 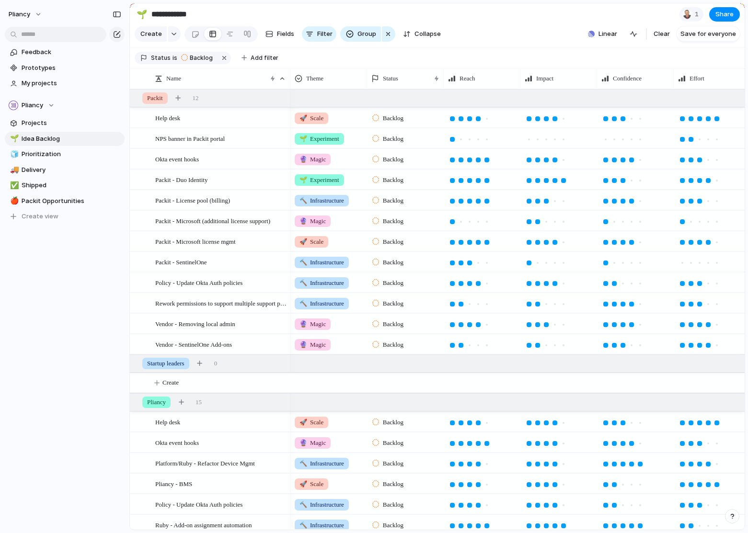 What do you see at coordinates (422, 34) in the screenshot?
I see `button: Collapse` at bounding box center [422, 34].